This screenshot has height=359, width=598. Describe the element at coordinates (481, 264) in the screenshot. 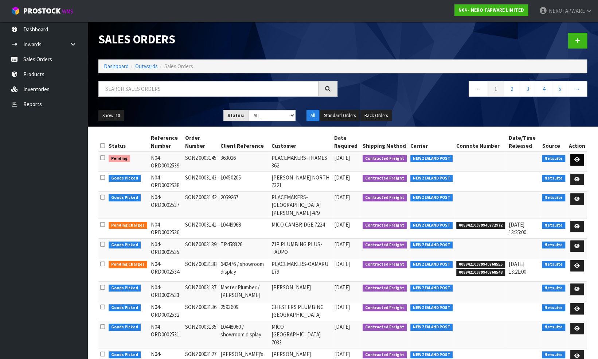

I see `span: 00894210379940768555` at that location.